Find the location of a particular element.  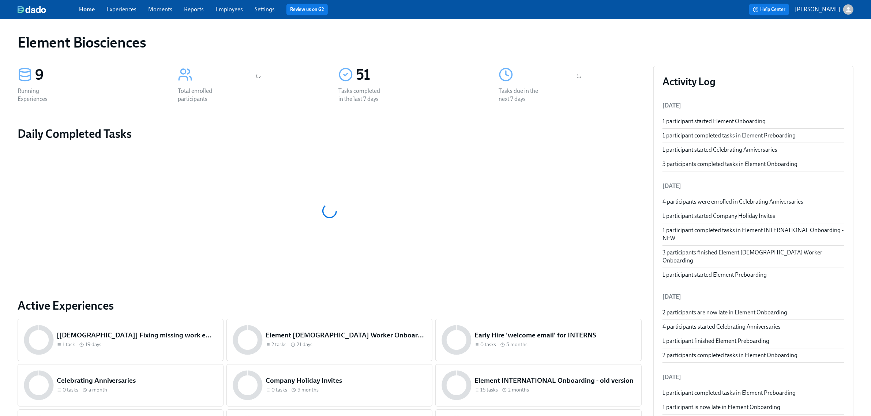

span: 16 tasks is located at coordinates (489, 390).